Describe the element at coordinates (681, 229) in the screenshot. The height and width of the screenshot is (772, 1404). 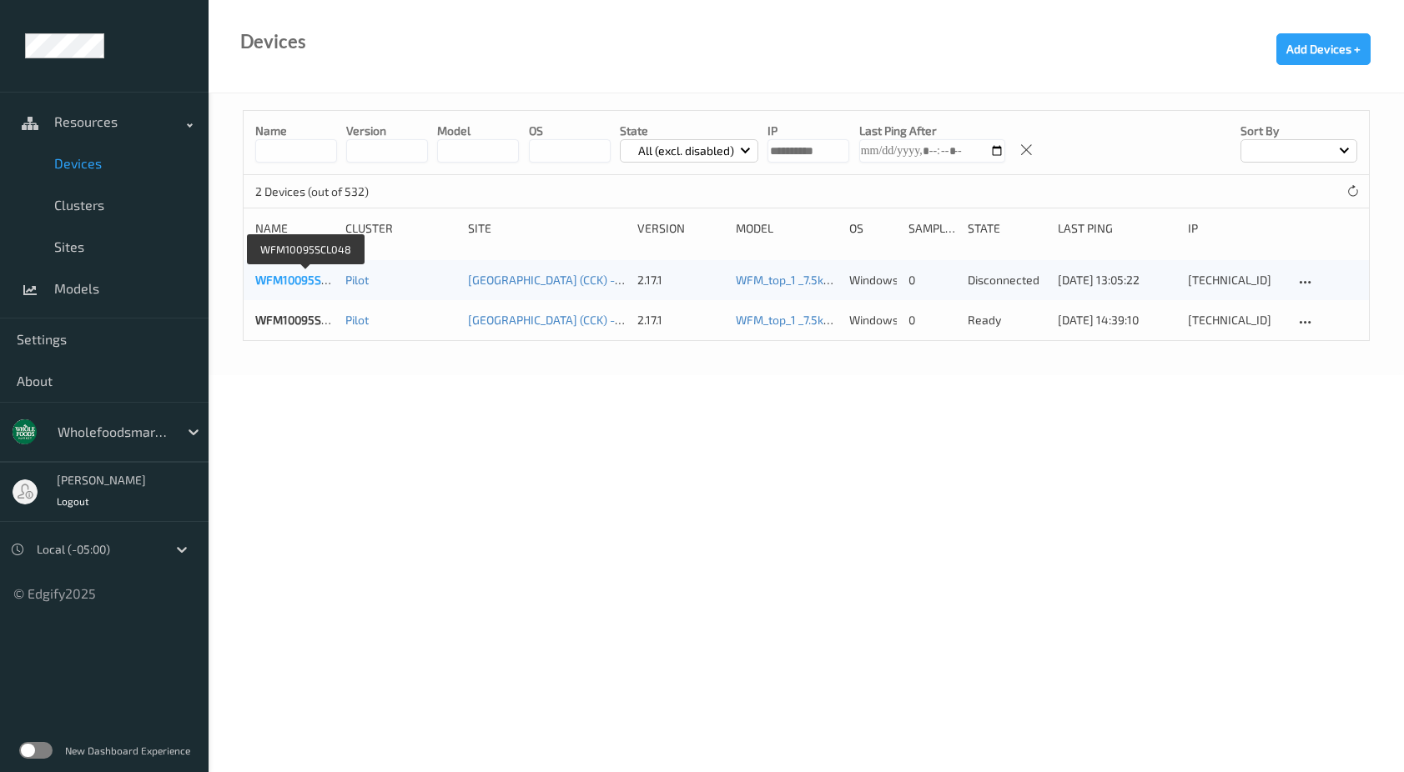
I see `div: version` at that location.